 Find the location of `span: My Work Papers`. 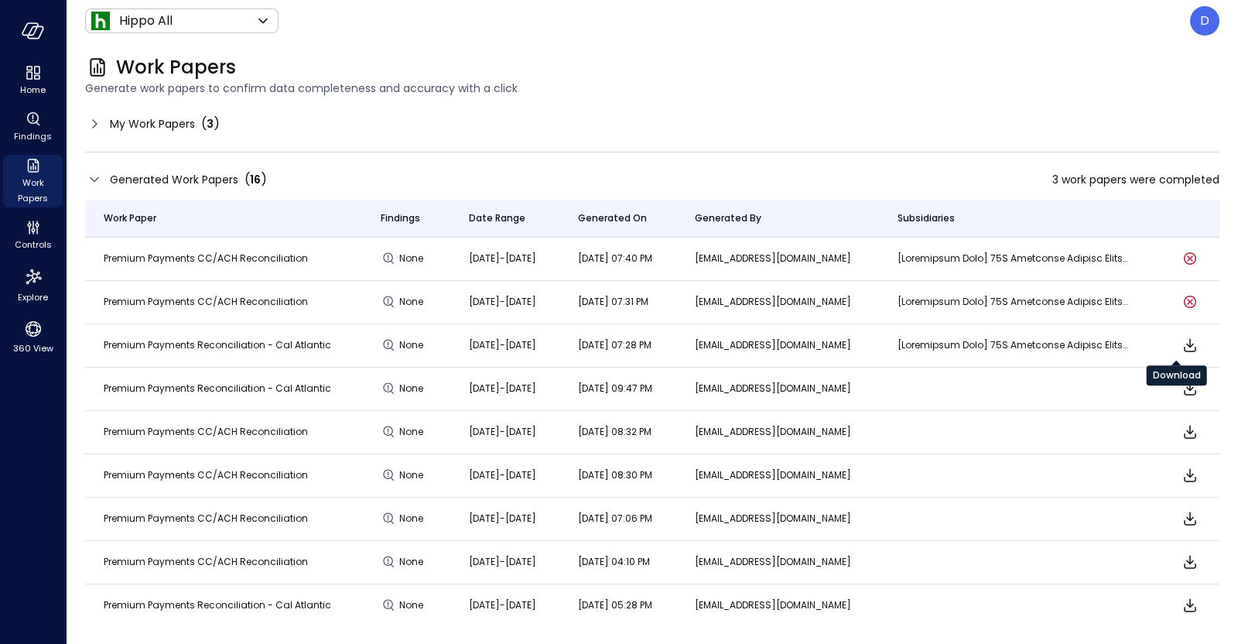

span: My Work Papers is located at coordinates (152, 124).